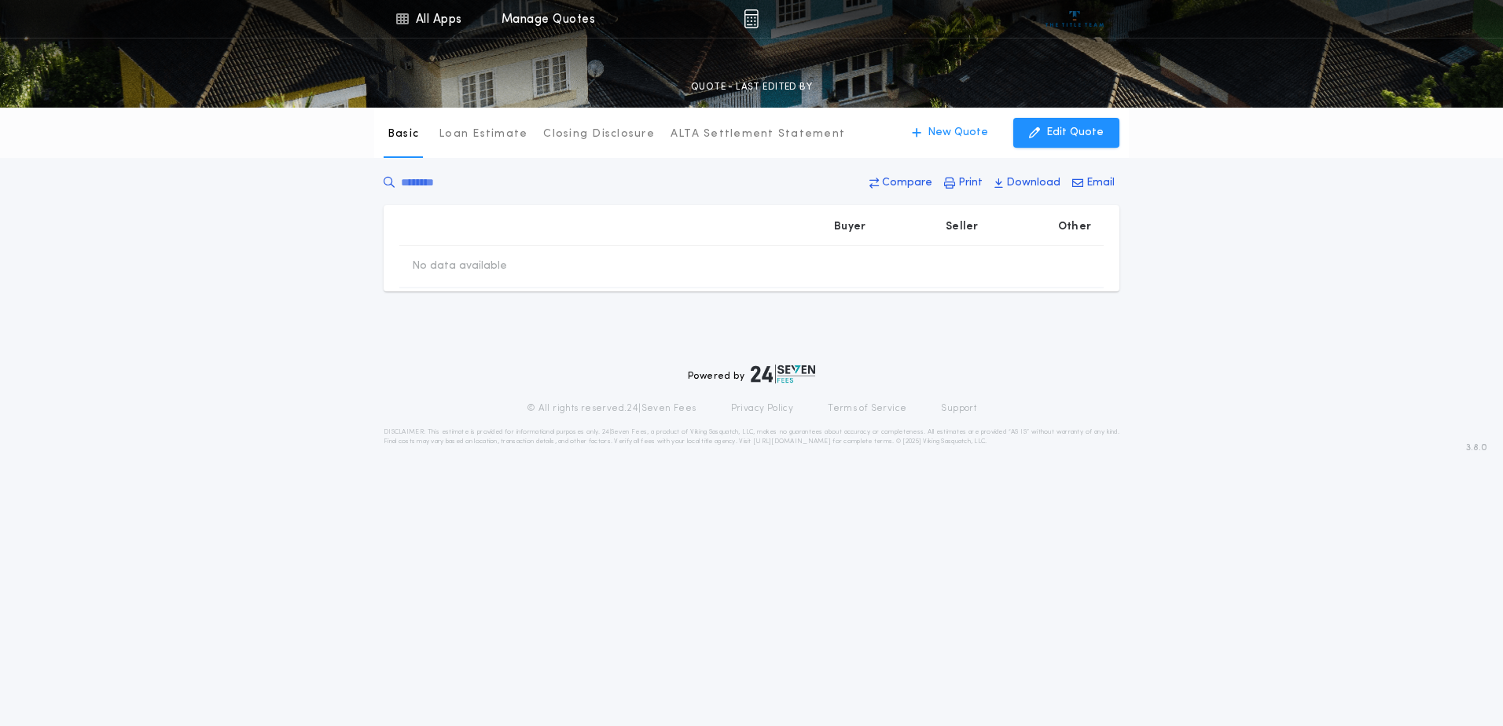  What do you see at coordinates (483, 134) in the screenshot?
I see `p: Loan Estimate` at bounding box center [483, 134].